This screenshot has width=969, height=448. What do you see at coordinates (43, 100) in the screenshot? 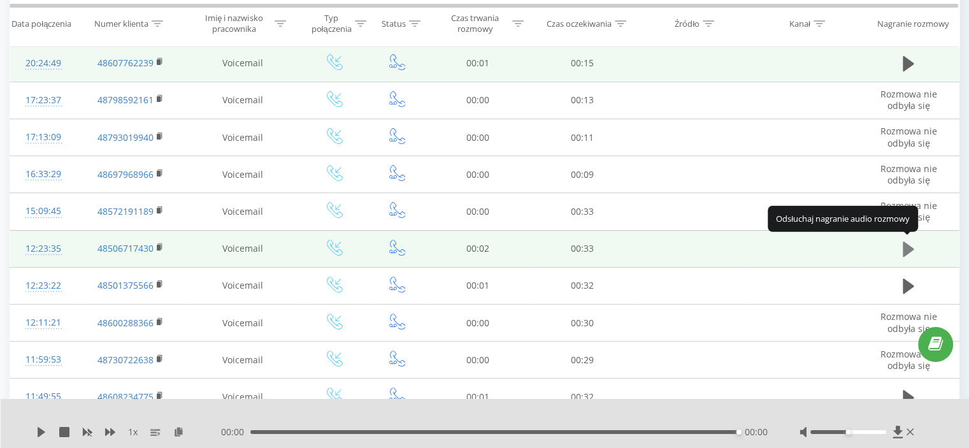
I see `div: 17:23:37` at bounding box center [43, 100].